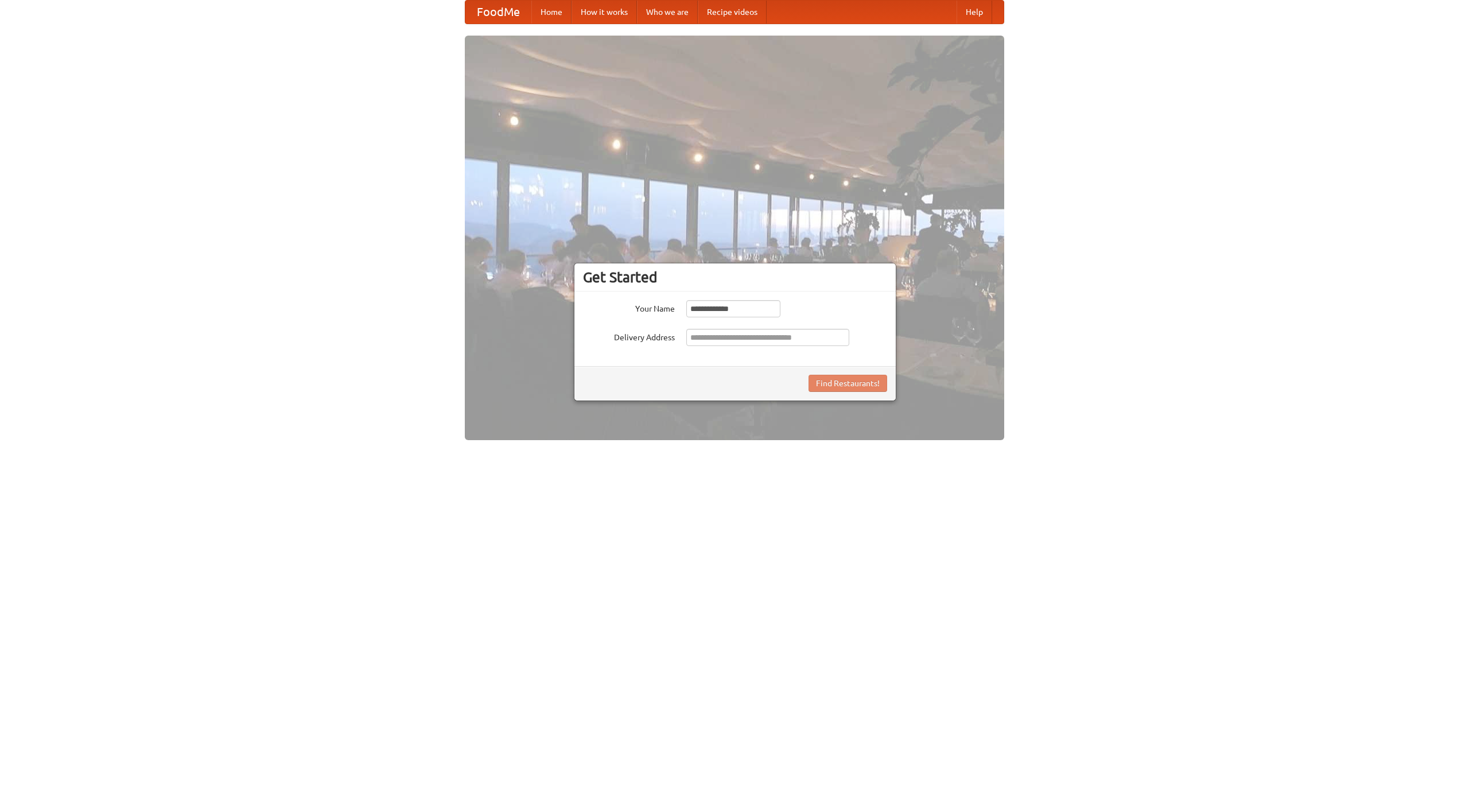 The width and height of the screenshot is (1469, 812). I want to click on button: Find Restaurants!, so click(847, 383).